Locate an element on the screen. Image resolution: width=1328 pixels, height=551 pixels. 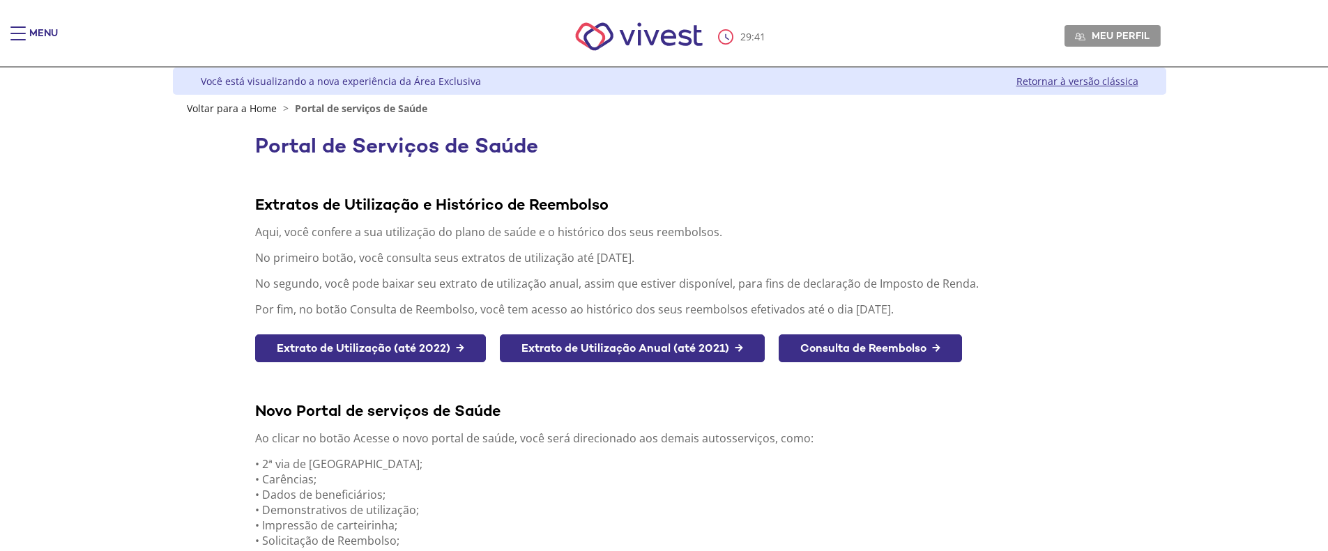
a: Extrato de Utilização Anual (até 2021) → is located at coordinates (632, 349).